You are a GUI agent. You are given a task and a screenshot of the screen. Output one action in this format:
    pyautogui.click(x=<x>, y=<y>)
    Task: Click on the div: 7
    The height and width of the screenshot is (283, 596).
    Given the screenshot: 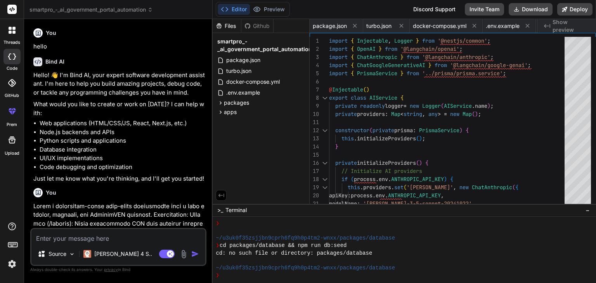 What is the action you would take?
    pyautogui.click(x=314, y=90)
    